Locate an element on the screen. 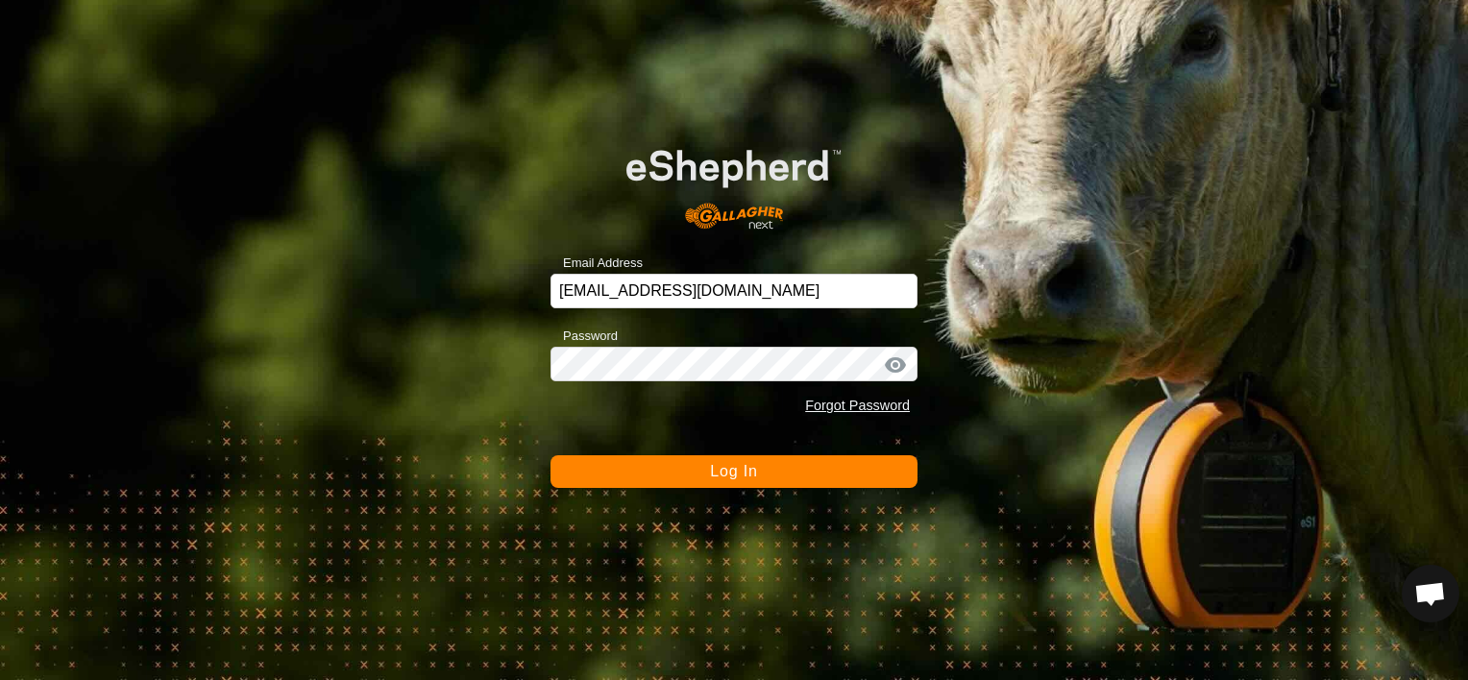  span: Log In is located at coordinates (733, 471).